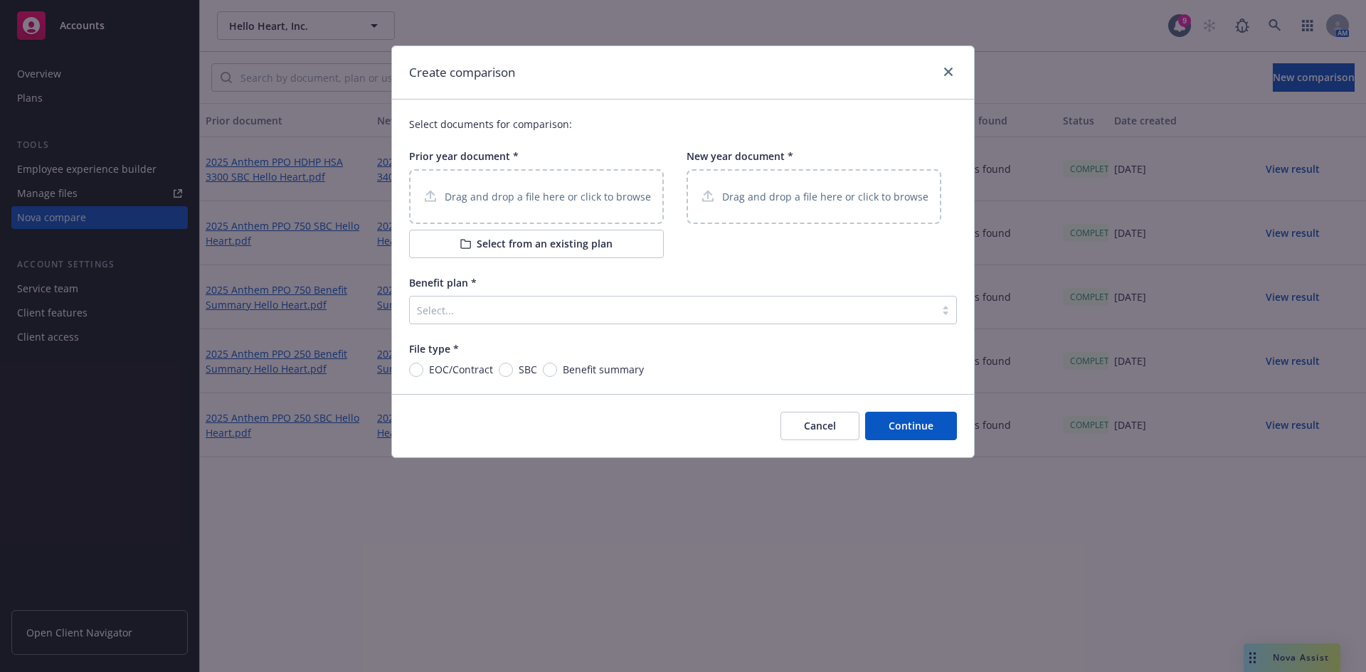 Image resolution: width=1366 pixels, height=672 pixels. What do you see at coordinates (506, 370) in the screenshot?
I see `input: SBC` at bounding box center [506, 370].